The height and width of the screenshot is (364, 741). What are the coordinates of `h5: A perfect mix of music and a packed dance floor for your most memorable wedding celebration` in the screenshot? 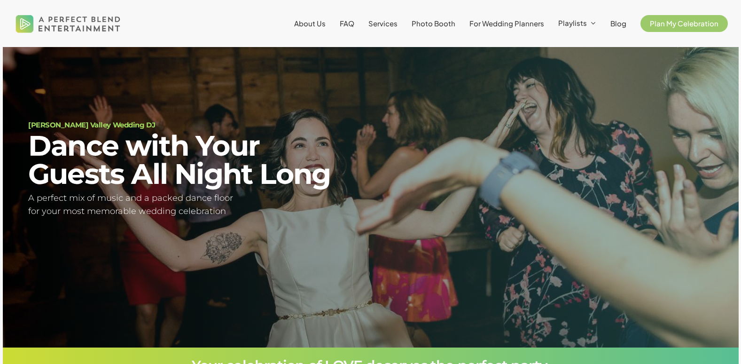 It's located at (194, 205).